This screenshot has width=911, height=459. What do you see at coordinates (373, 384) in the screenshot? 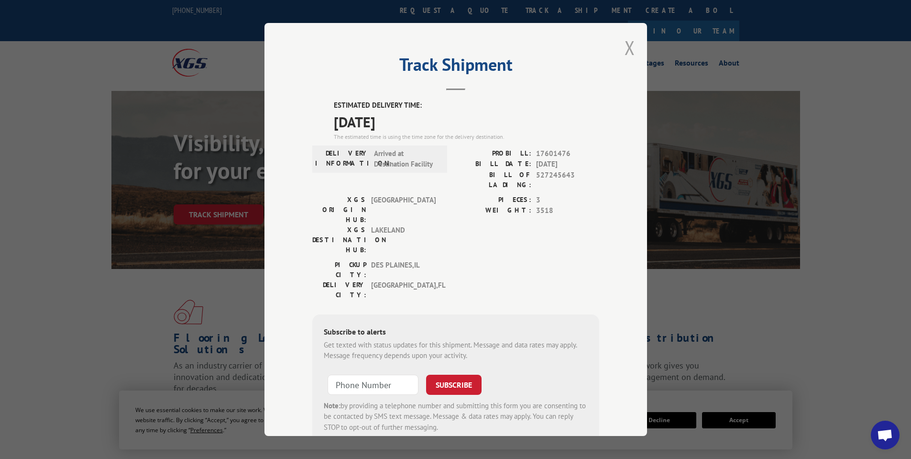
I see `input: Phone Number` at bounding box center [373, 384].